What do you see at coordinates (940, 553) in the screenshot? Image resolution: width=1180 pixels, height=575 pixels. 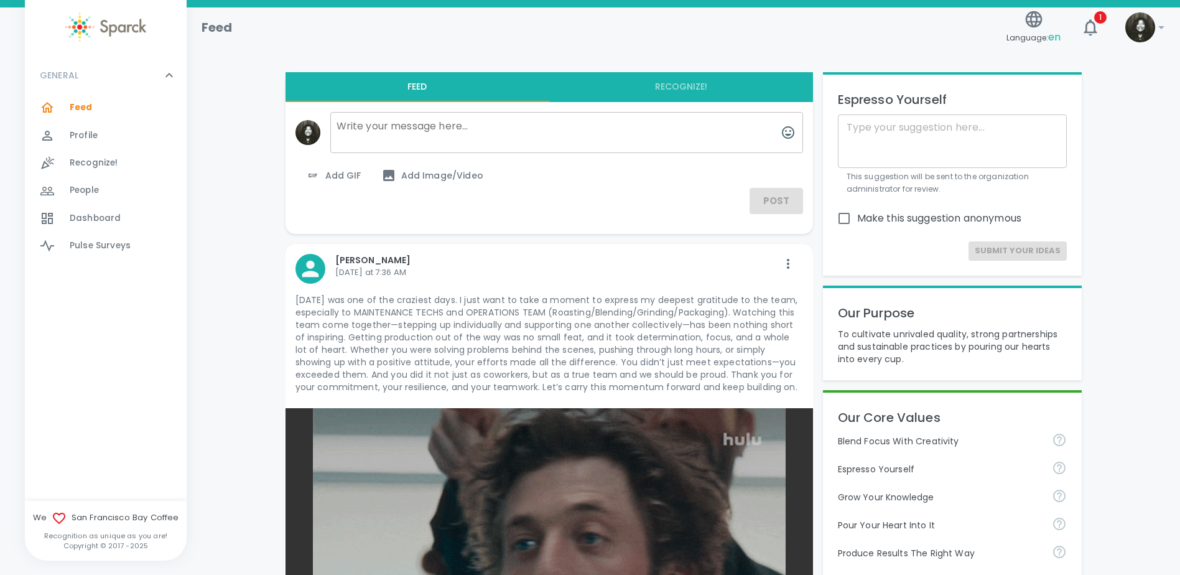 I see `p: Produce Results The Right Way` at bounding box center [940, 553].